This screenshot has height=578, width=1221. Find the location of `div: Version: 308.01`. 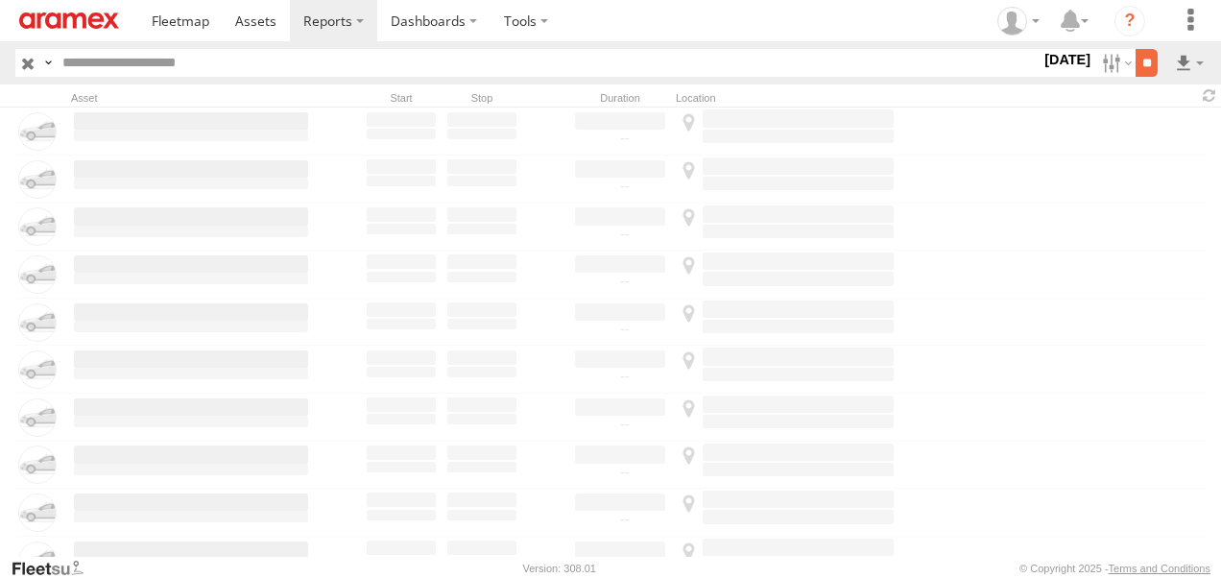

div: Version: 308.01 is located at coordinates (560, 568).